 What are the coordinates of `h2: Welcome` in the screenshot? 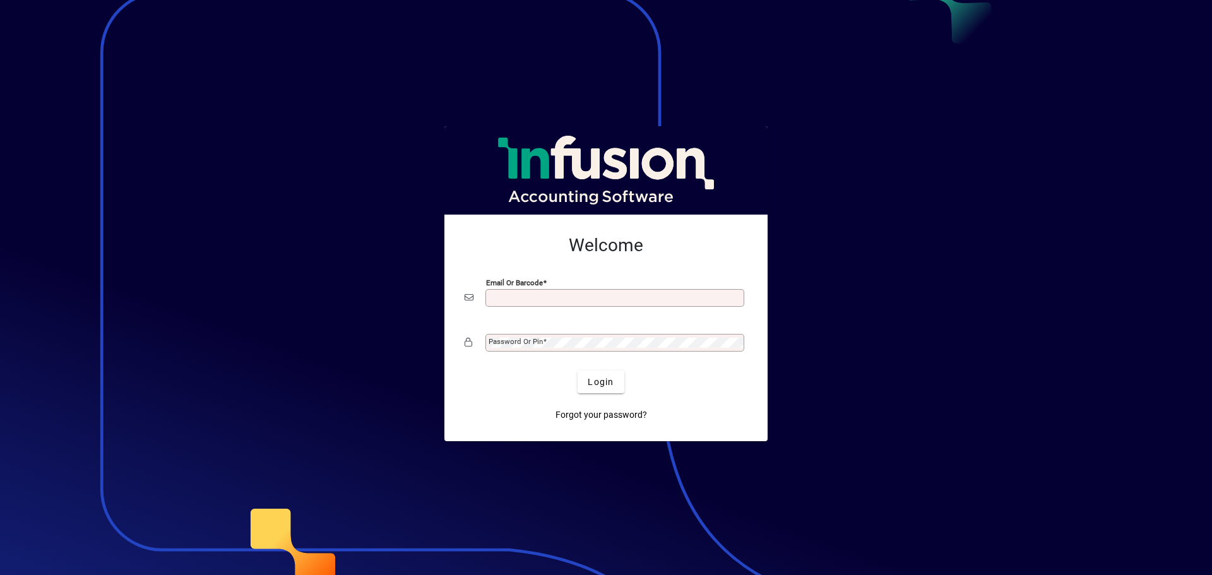 It's located at (606, 245).